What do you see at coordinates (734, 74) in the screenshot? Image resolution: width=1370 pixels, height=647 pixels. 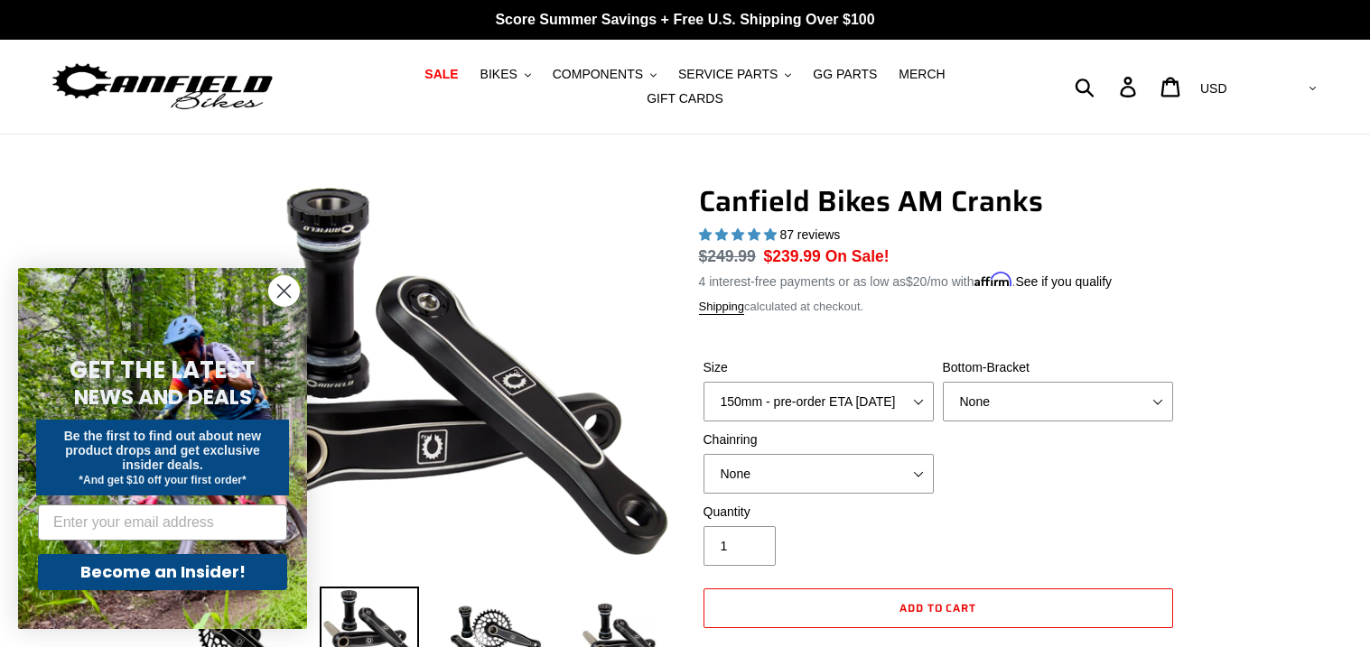 I see `button: SERVICE PARTS` at bounding box center [734, 74].